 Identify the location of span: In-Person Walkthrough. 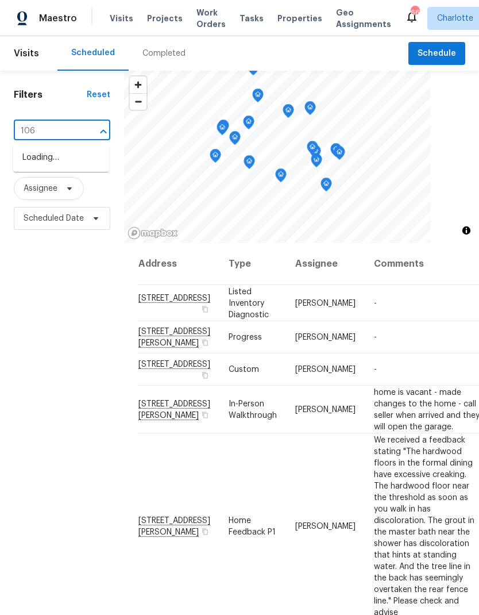
(253, 409).